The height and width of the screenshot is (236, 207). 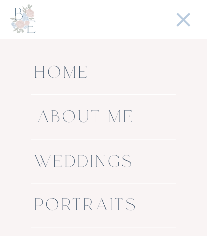 I want to click on a: Portraits, so click(x=83, y=206).